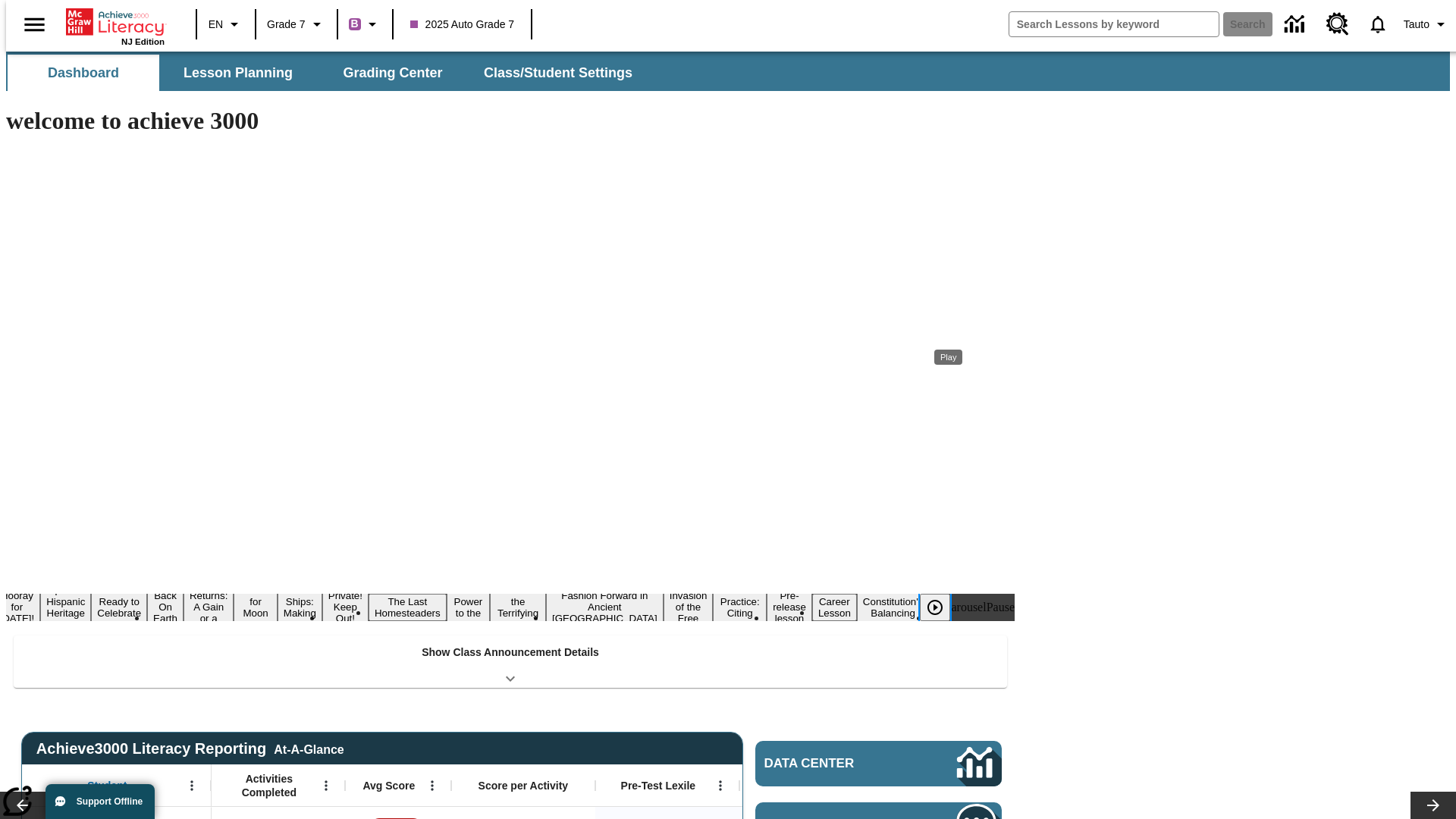  Describe the element at coordinates (523, 785) in the screenshot. I see `span: Score per Activity` at that location.